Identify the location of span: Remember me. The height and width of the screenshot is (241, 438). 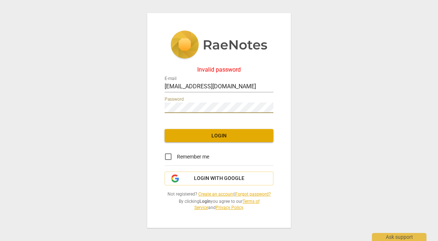
(193, 156).